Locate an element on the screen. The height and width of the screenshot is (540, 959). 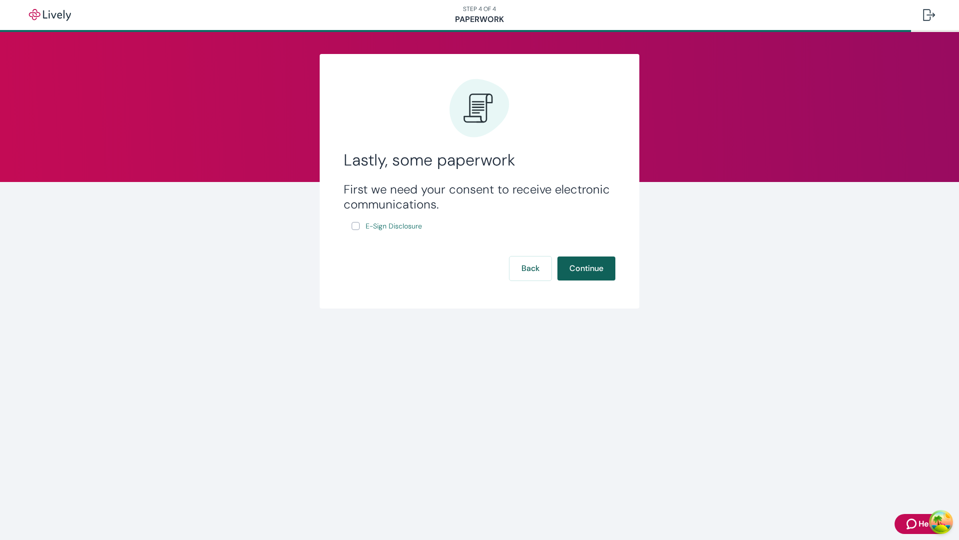
a: e-sign disclosure document is located at coordinates (394, 226).